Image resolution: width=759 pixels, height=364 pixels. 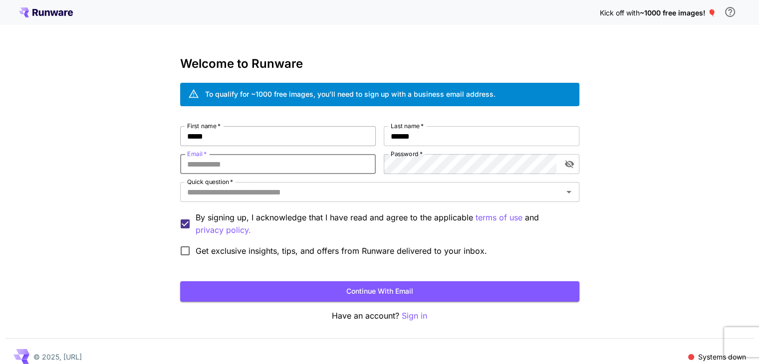 I want to click on label: Last name, so click(x=407, y=126).